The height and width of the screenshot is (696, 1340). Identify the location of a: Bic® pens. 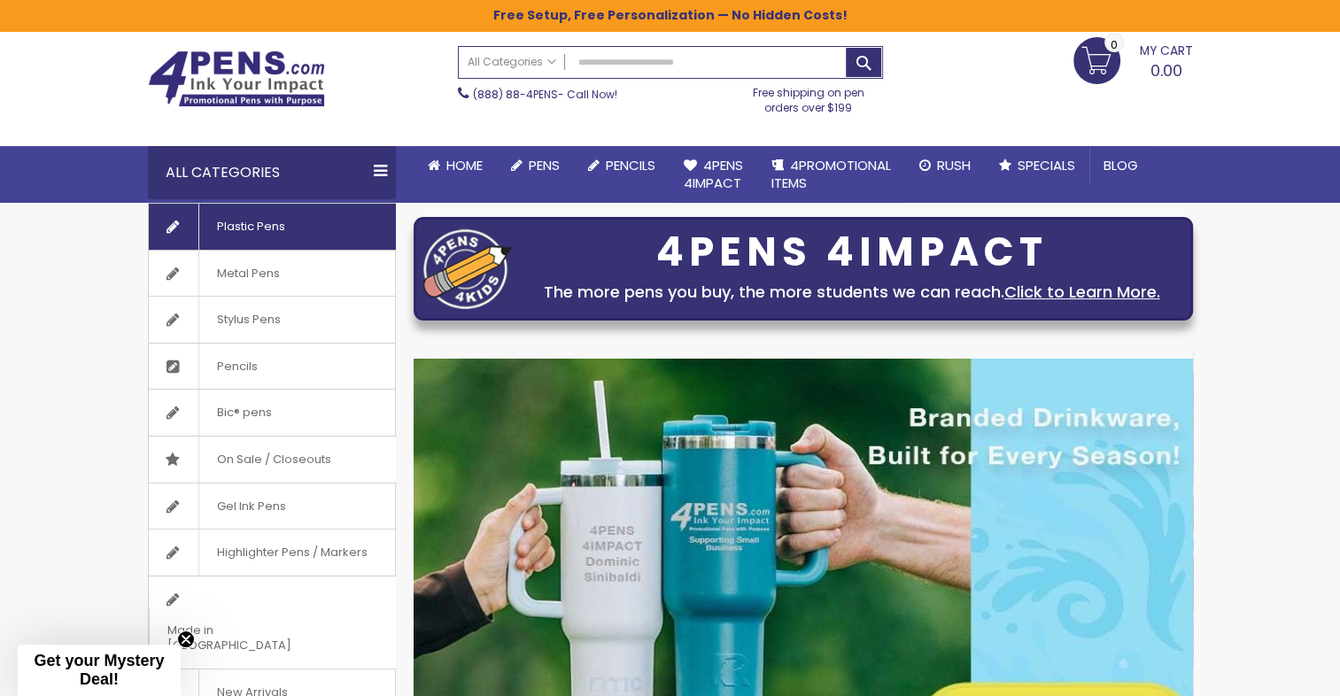
(272, 413).